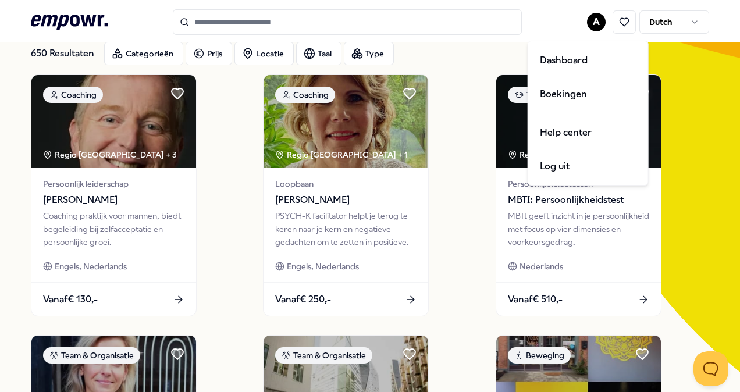  Describe the element at coordinates (588, 113) in the screenshot. I see `div: A` at that location.